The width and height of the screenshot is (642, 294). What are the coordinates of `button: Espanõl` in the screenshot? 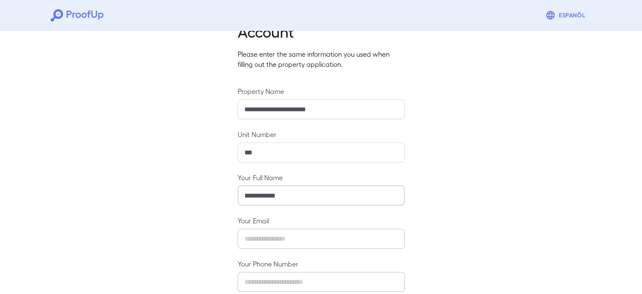 It's located at (567, 15).